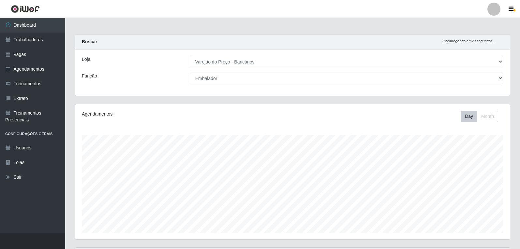 The width and height of the screenshot is (520, 249). Describe the element at coordinates (86, 59) in the screenshot. I see `label: Loja` at that location.